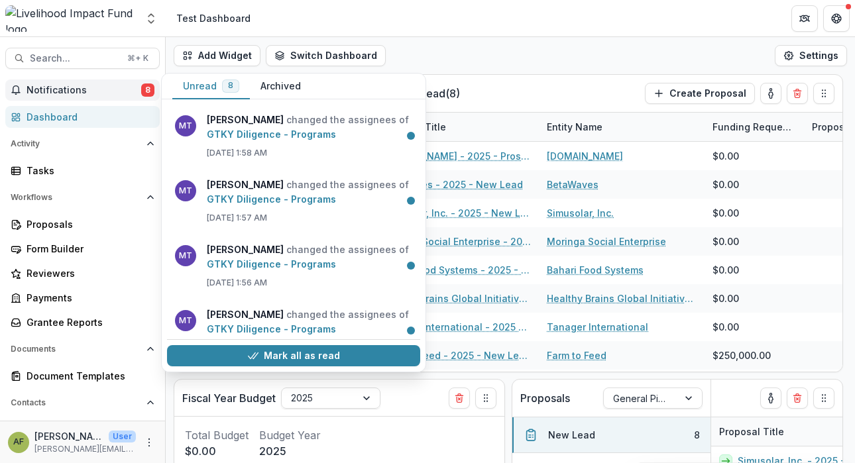 The height and width of the screenshot is (463, 855). What do you see at coordinates (545, 398) in the screenshot?
I see `p: Proposals` at bounding box center [545, 398].